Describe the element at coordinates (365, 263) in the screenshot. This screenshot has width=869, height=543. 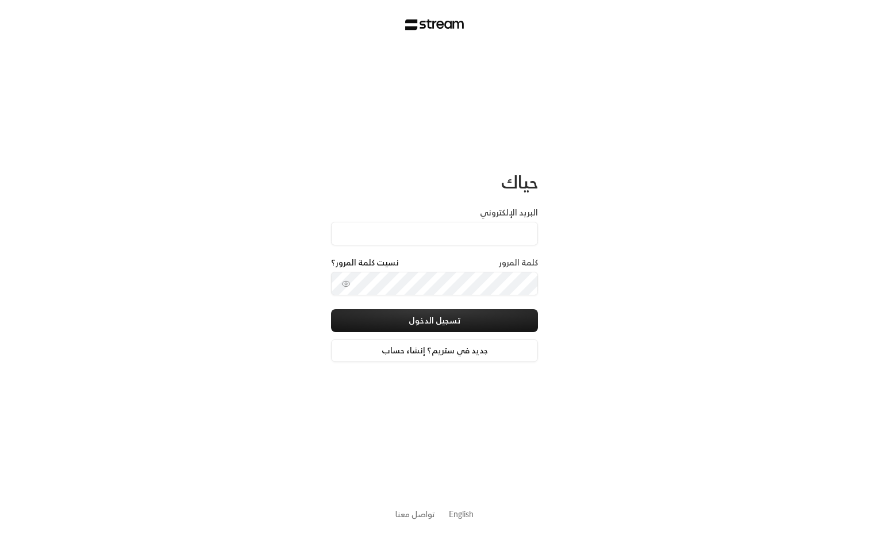
I see `a: نسيت كلمة المرور؟` at that location.